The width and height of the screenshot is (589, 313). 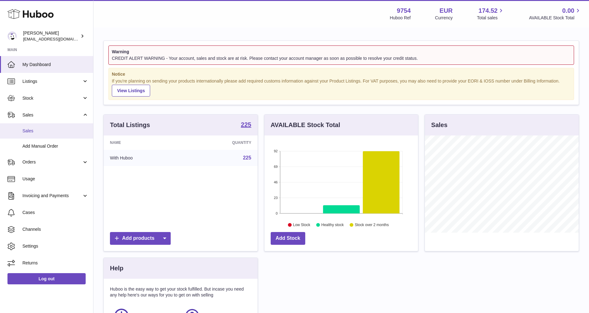 I want to click on text: 0, so click(x=276, y=213).